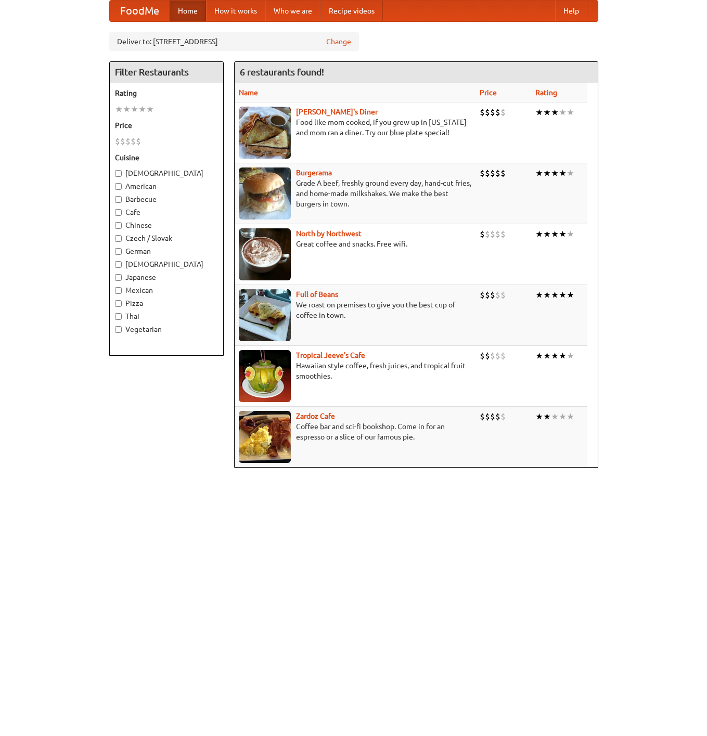  I want to click on a: Full of Beans, so click(317, 294).